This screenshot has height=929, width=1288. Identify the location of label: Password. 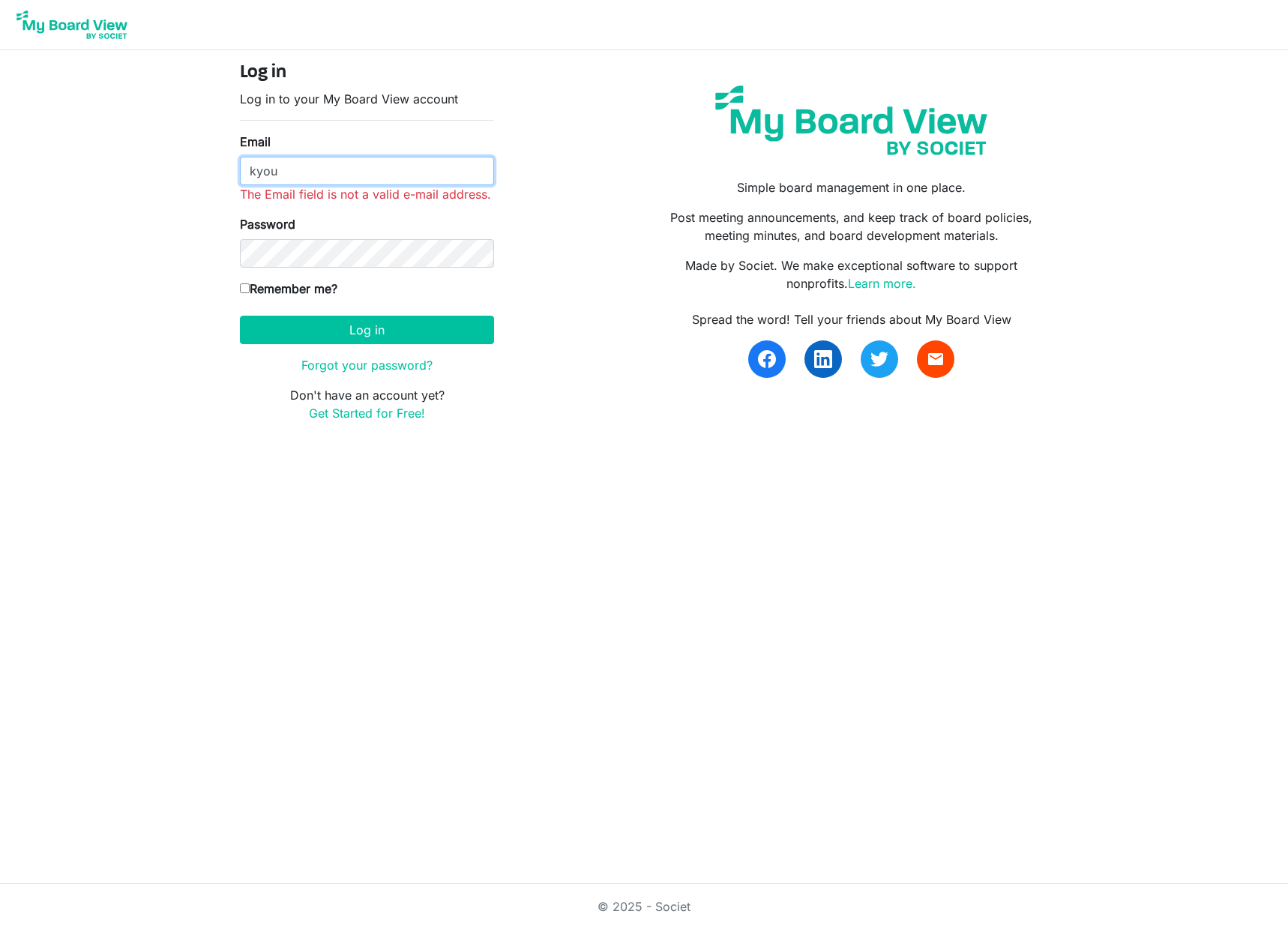
(268, 224).